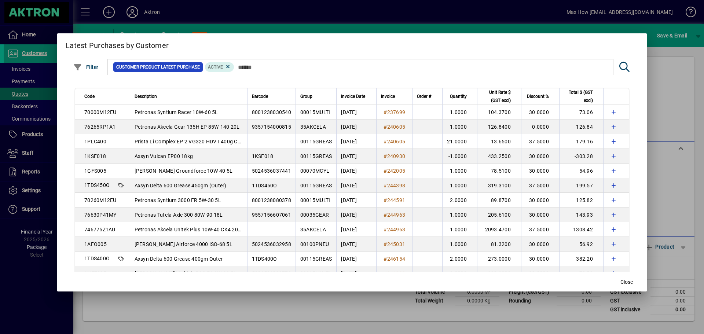  I want to click on span: 00100PNEU, so click(314, 244).